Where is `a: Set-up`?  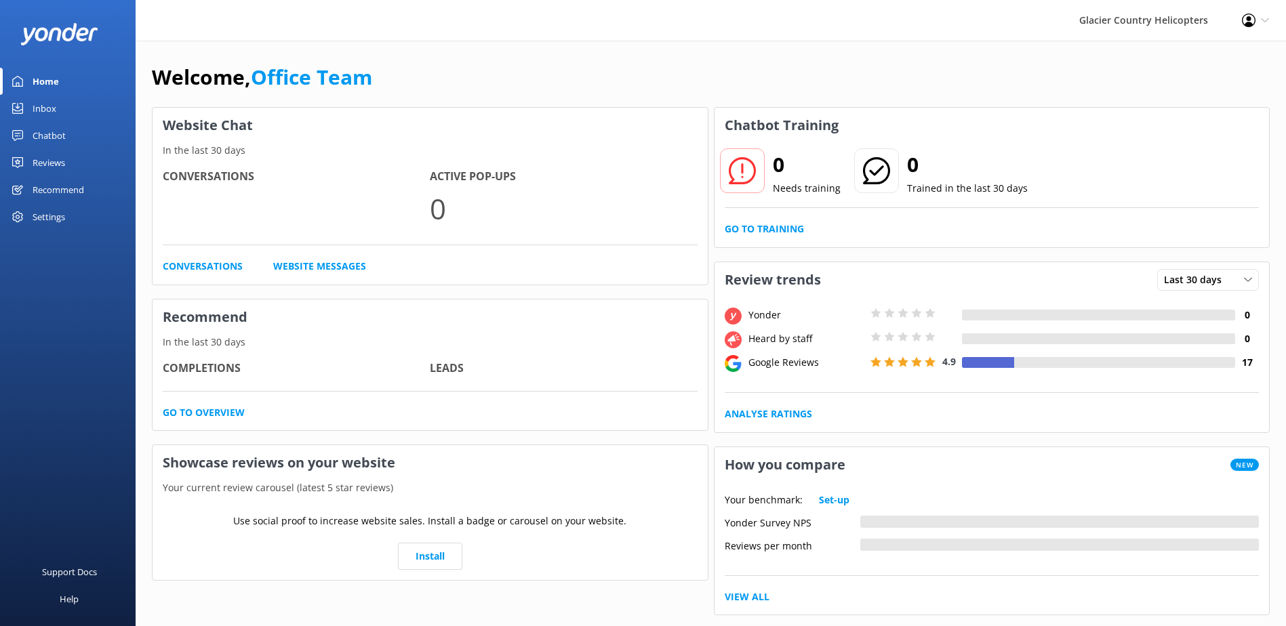 a: Set-up is located at coordinates (834, 500).